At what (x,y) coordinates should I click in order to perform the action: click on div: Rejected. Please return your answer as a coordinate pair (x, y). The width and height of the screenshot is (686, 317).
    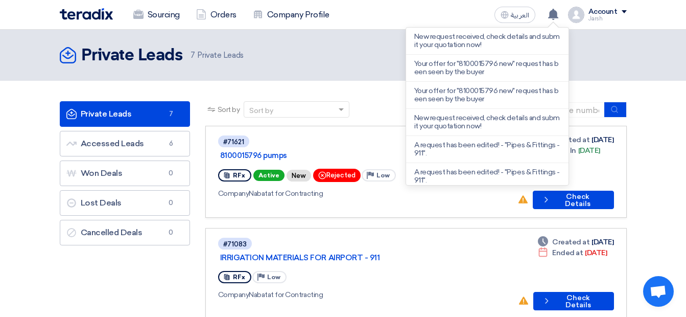
    Looking at the image, I should click on (337, 175).